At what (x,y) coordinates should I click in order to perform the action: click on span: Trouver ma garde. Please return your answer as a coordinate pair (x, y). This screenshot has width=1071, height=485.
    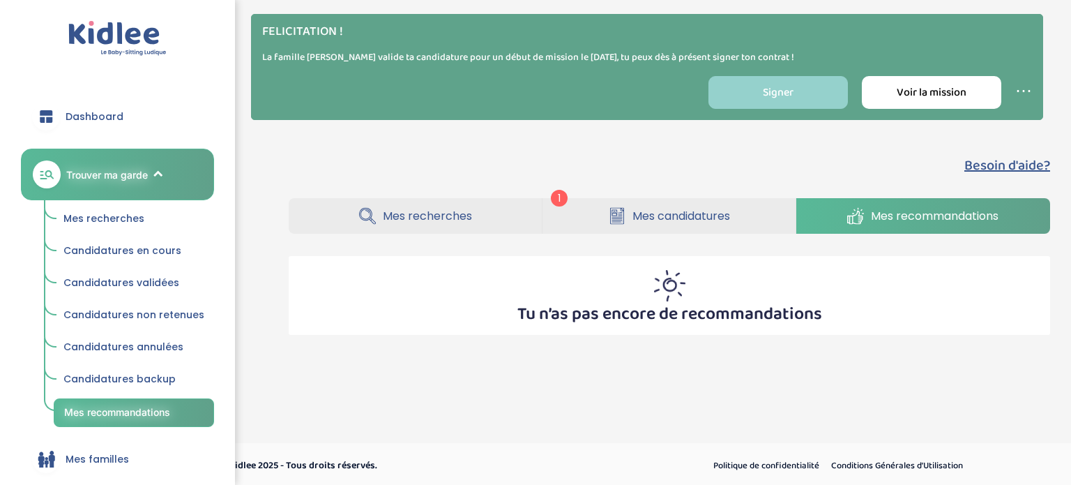
    Looking at the image, I should click on (107, 174).